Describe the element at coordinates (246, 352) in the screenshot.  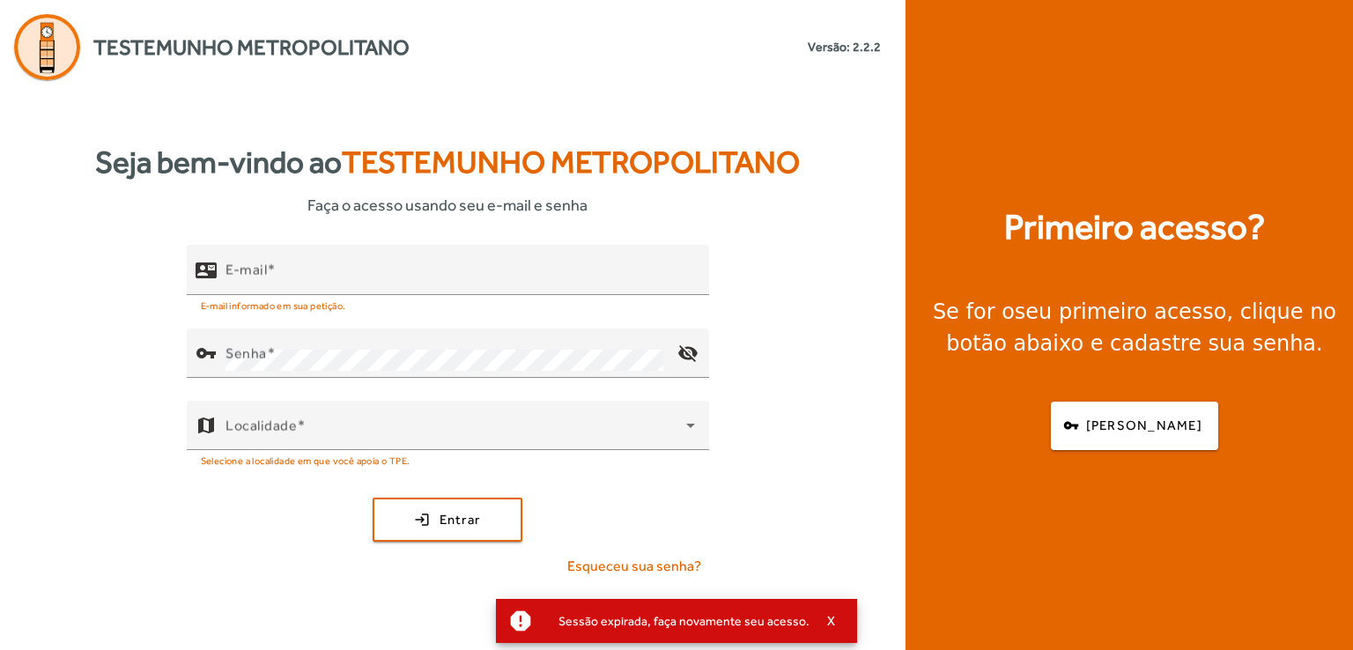
I see `mat-label: Senha` at that location.